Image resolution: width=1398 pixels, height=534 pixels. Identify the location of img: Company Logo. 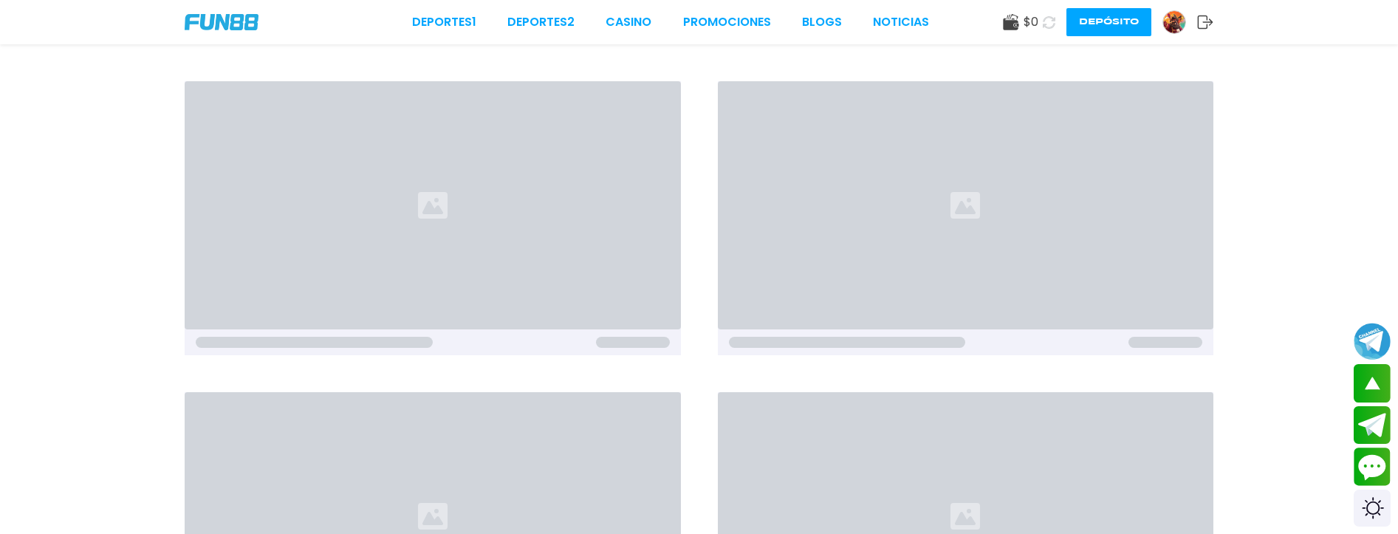
(222, 22).